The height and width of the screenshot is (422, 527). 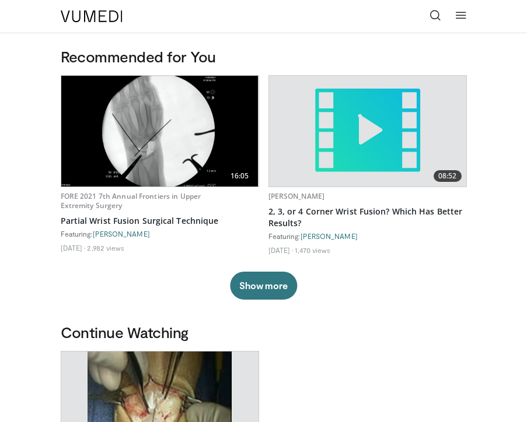 I want to click on a: Partial Wrist Fusion Surgical Technique, so click(x=160, y=221).